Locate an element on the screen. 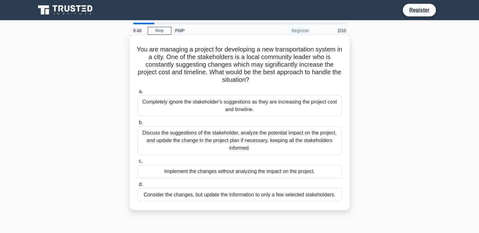 Image resolution: width=479 pixels, height=233 pixels. div: Beginner is located at coordinates (285, 31).